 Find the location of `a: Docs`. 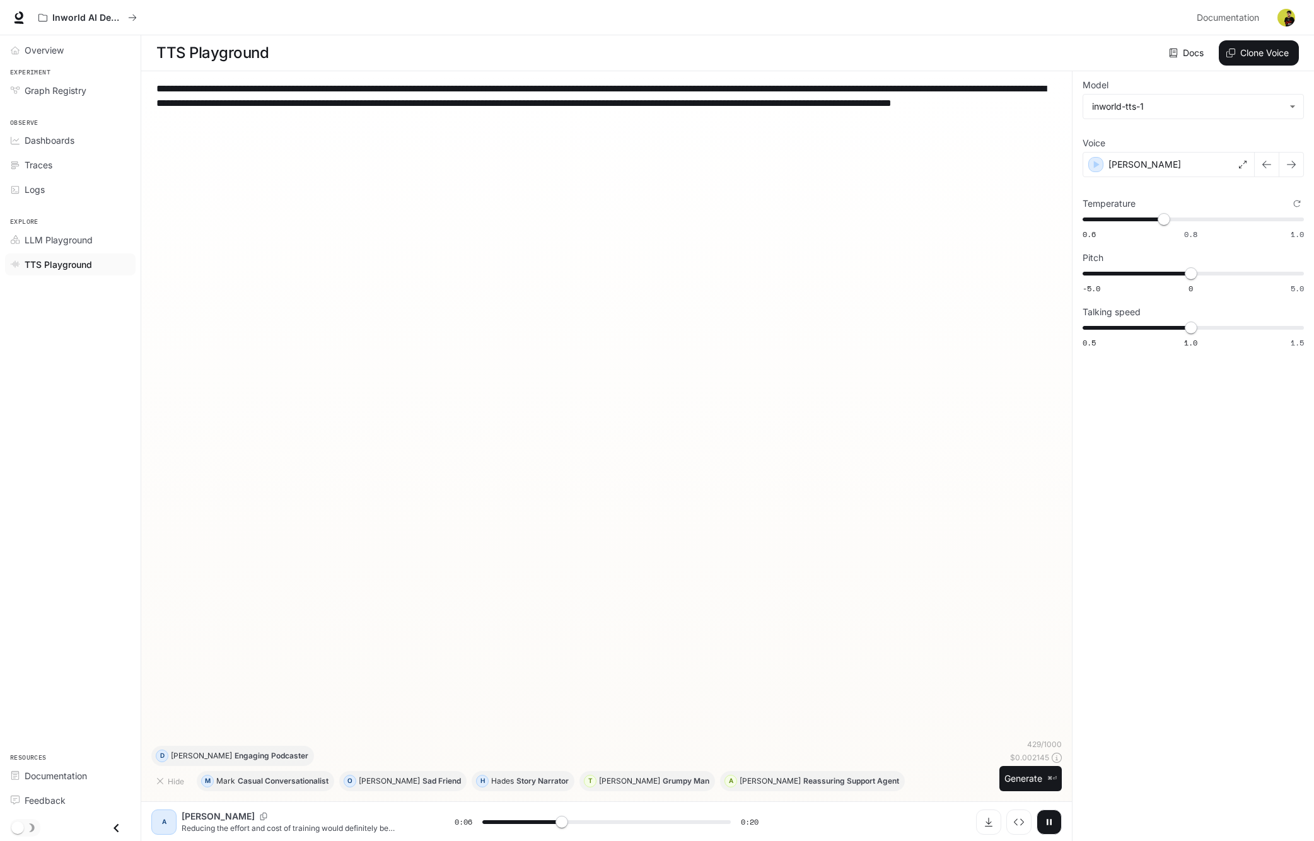

a: Docs is located at coordinates (1187, 53).